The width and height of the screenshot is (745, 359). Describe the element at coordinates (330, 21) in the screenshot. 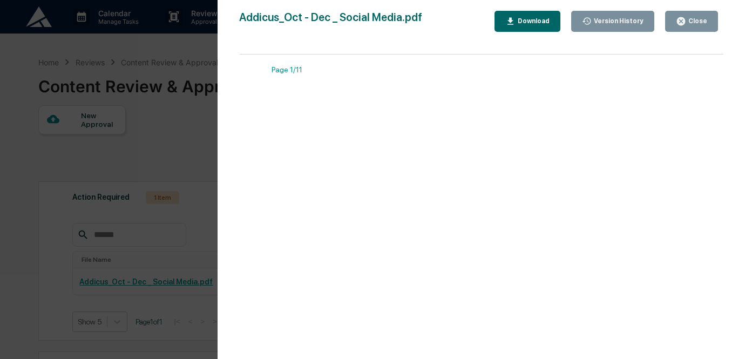

I see `div: Addicus_Oct - Dec _ Social Media.pdf` at that location.